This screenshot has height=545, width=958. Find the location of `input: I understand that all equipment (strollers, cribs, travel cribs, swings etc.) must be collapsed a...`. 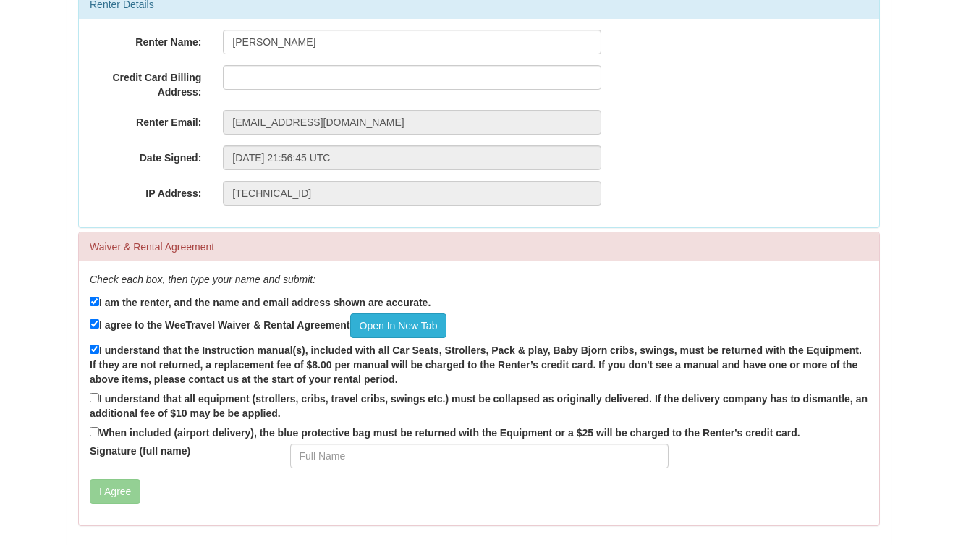

input: I understand that all equipment (strollers, cribs, travel cribs, swings etc.) must be collapsed a... is located at coordinates (94, 397).